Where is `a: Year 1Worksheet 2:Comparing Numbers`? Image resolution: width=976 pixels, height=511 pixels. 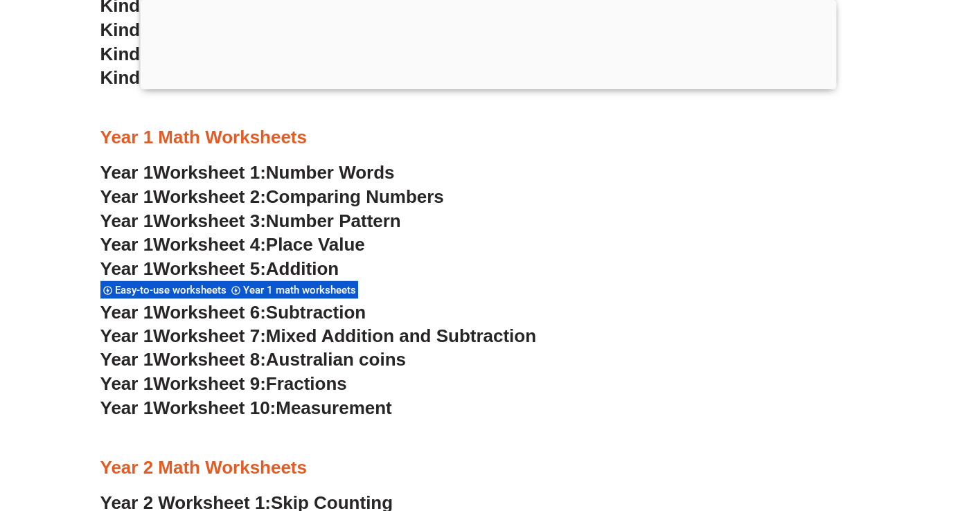 a: Year 1Worksheet 2:Comparing Numbers is located at coordinates (272, 197).